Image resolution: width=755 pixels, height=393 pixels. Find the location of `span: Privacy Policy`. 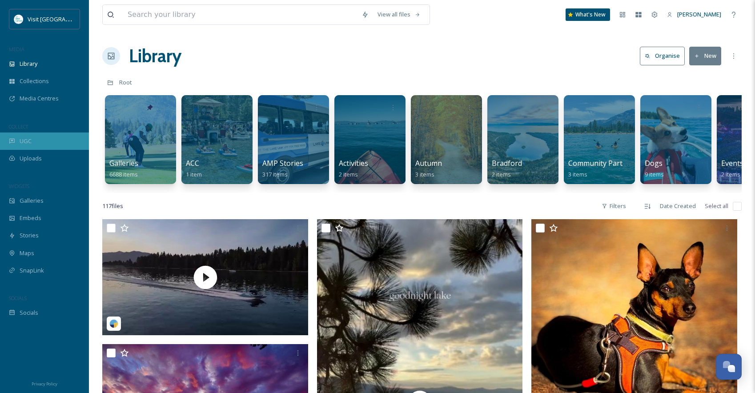

span: Privacy Policy is located at coordinates (44, 384).